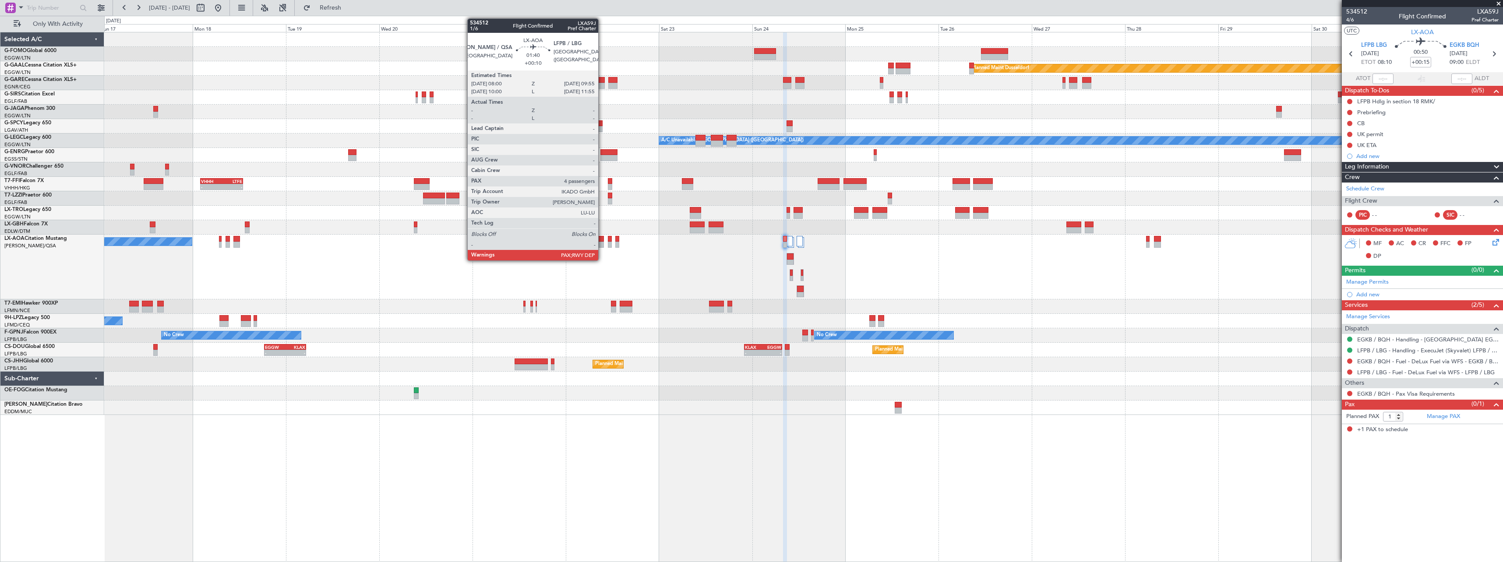  What do you see at coordinates (30, 109) in the screenshot?
I see `a: G-JAGAPhenom 300` at bounding box center [30, 109].